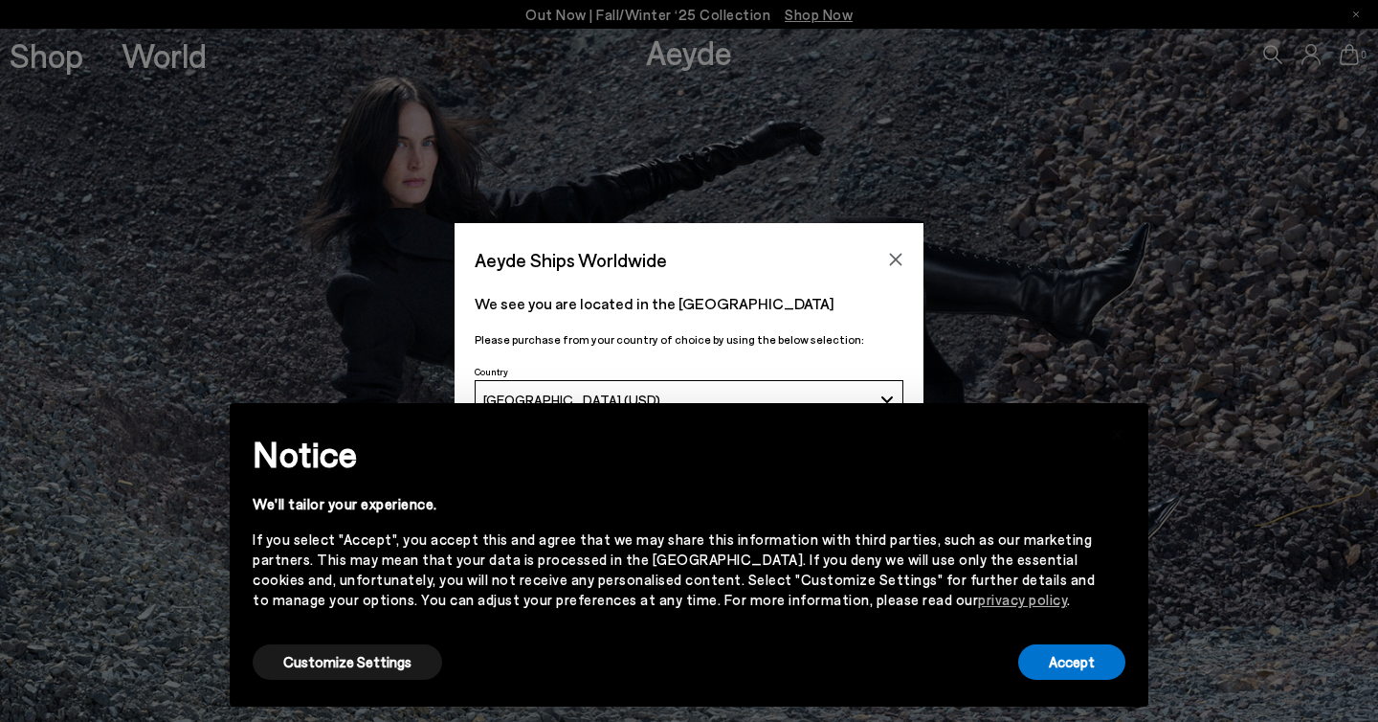  Describe the element at coordinates (1022, 599) in the screenshot. I see `a: privacy policy` at that location.